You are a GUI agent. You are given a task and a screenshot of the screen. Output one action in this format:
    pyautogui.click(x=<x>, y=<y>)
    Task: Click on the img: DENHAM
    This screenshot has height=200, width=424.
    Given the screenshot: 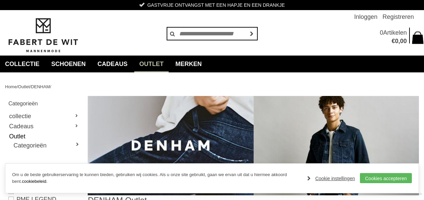 What is the action you would take?
    pyautogui.click(x=253, y=146)
    